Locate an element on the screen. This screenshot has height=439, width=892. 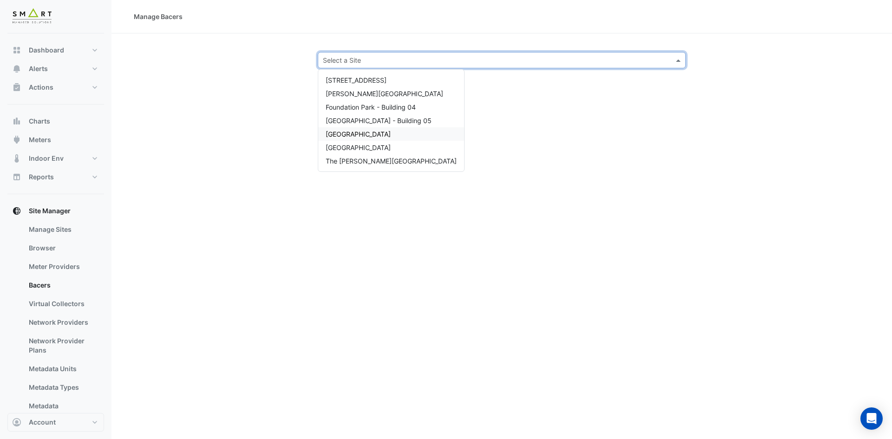
app-icon: Dashboard is located at coordinates (17, 50).